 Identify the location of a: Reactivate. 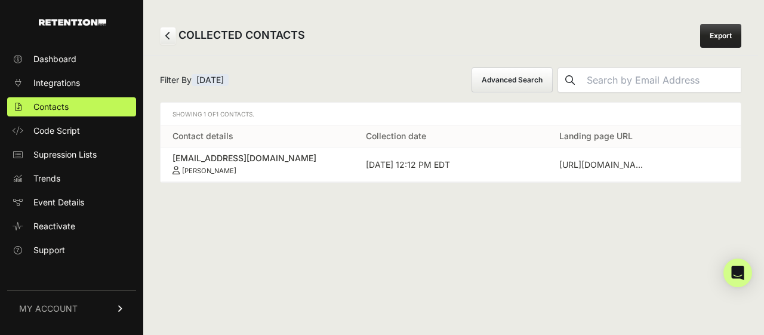
(72, 226).